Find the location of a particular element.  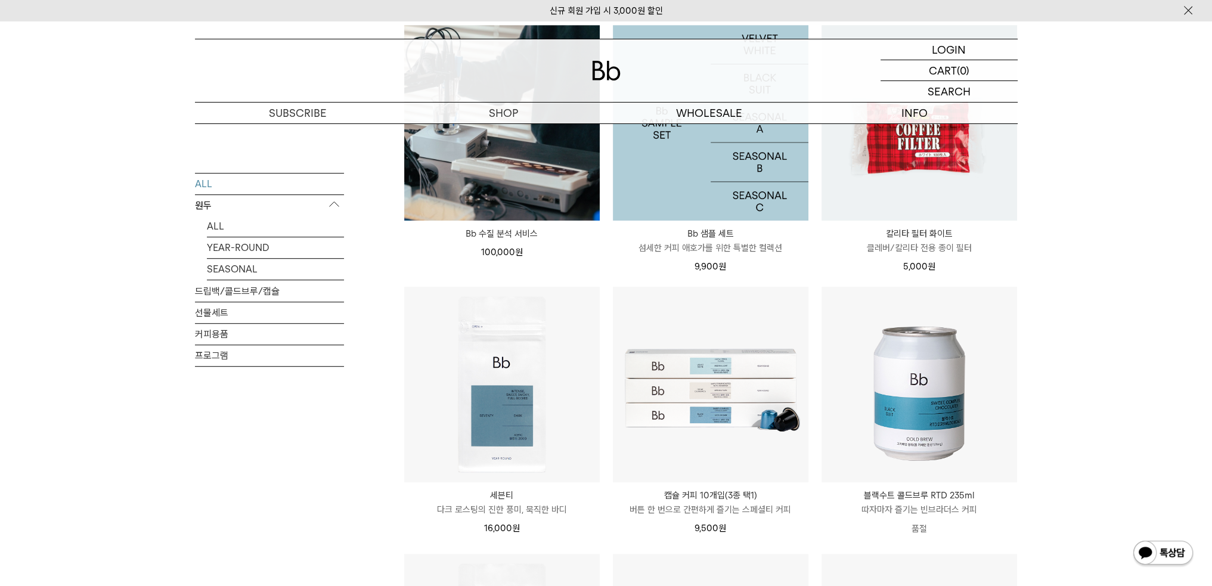

p: CART is located at coordinates (943, 70).